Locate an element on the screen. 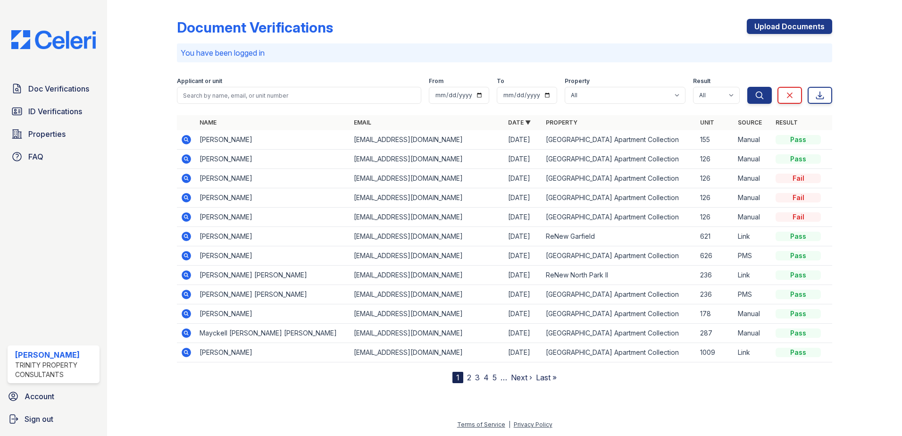 The image size is (902, 436). label: Result is located at coordinates (702, 81).